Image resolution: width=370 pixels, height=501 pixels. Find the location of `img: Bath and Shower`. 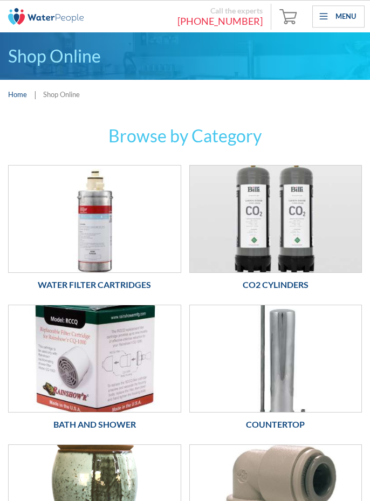

img: Bath and Shower is located at coordinates (94, 359).